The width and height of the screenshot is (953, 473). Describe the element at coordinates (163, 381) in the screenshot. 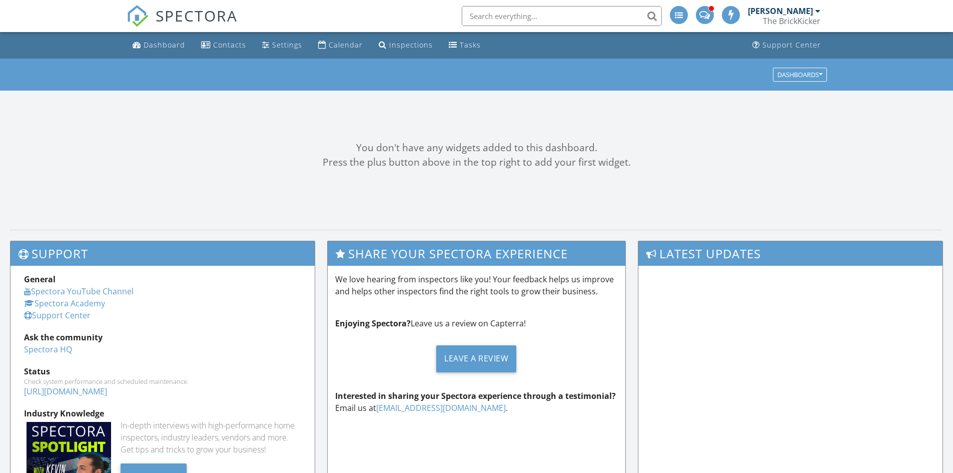

I see `div: Check system performance and scheduled maintenance.` at that location.